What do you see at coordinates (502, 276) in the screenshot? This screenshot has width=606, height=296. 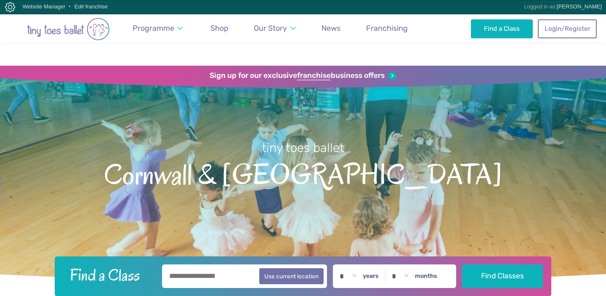 I see `button: Find Classes` at bounding box center [502, 276].